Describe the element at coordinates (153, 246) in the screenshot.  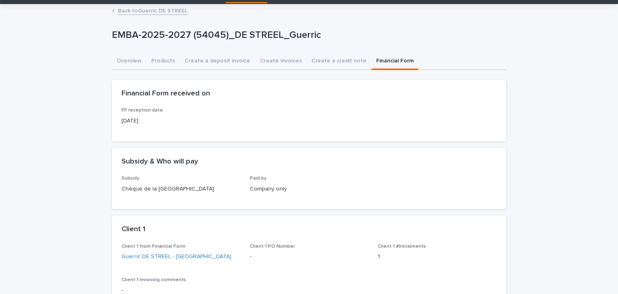
I see `span: Client 1 from Financial Form` at that location.